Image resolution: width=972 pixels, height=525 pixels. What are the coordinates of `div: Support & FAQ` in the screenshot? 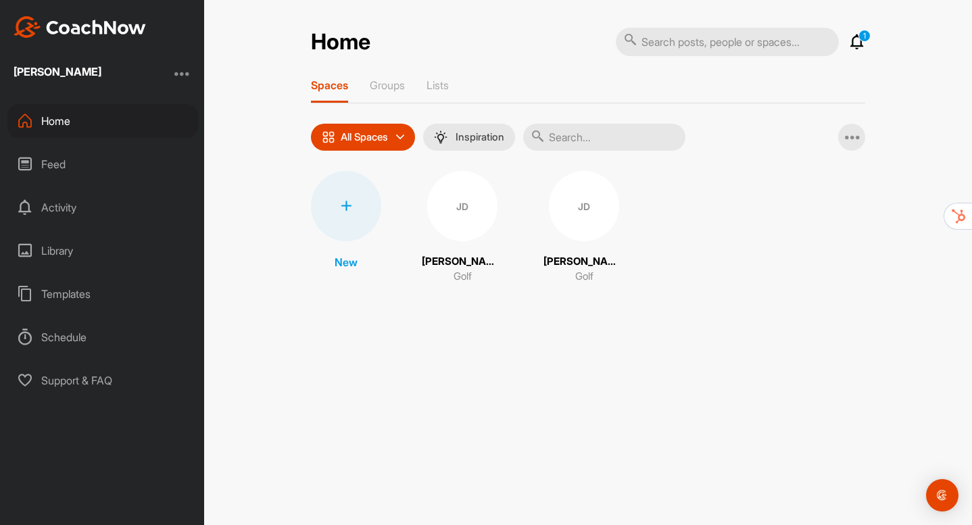 It's located at (103, 381).